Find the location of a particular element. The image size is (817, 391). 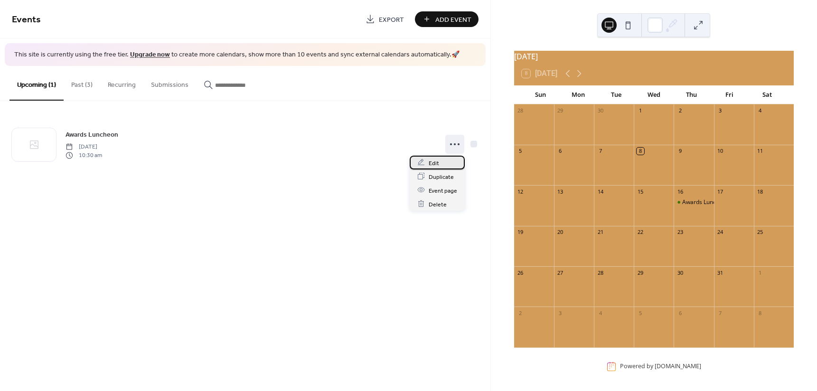

div: 9 is located at coordinates (680, 151).